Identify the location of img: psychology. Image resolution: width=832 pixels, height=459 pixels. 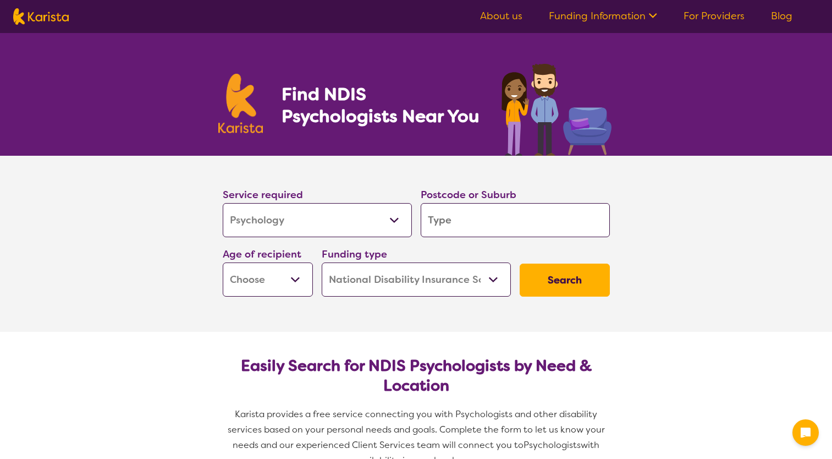
(556, 107).